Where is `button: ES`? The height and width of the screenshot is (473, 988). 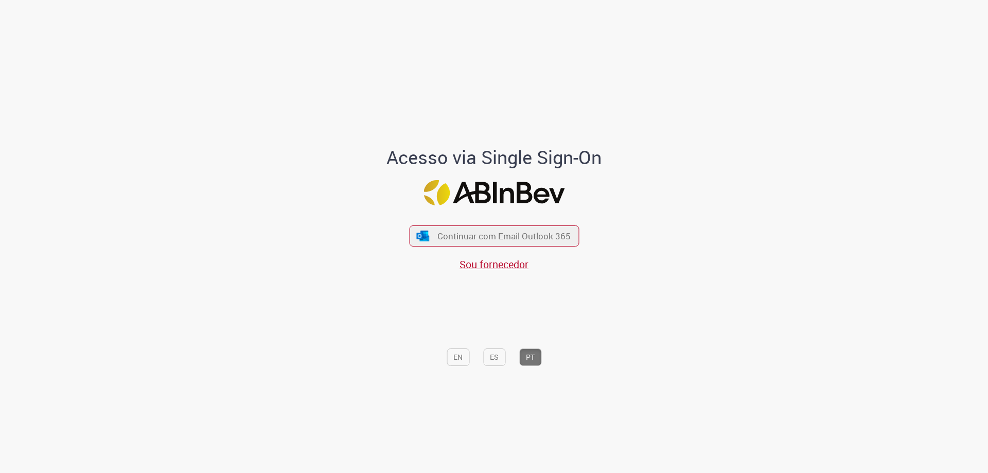
button: ES is located at coordinates (494, 357).